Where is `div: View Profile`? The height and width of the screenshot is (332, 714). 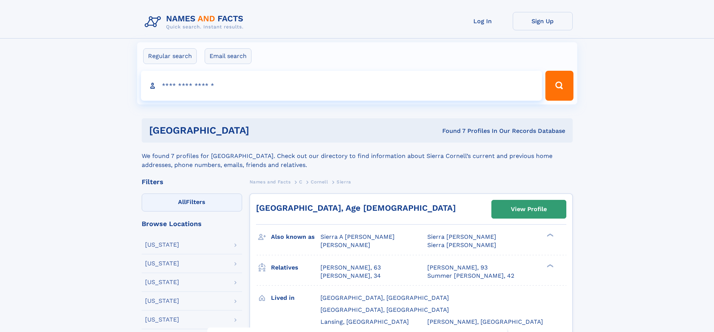
div: View Profile is located at coordinates (529, 209).